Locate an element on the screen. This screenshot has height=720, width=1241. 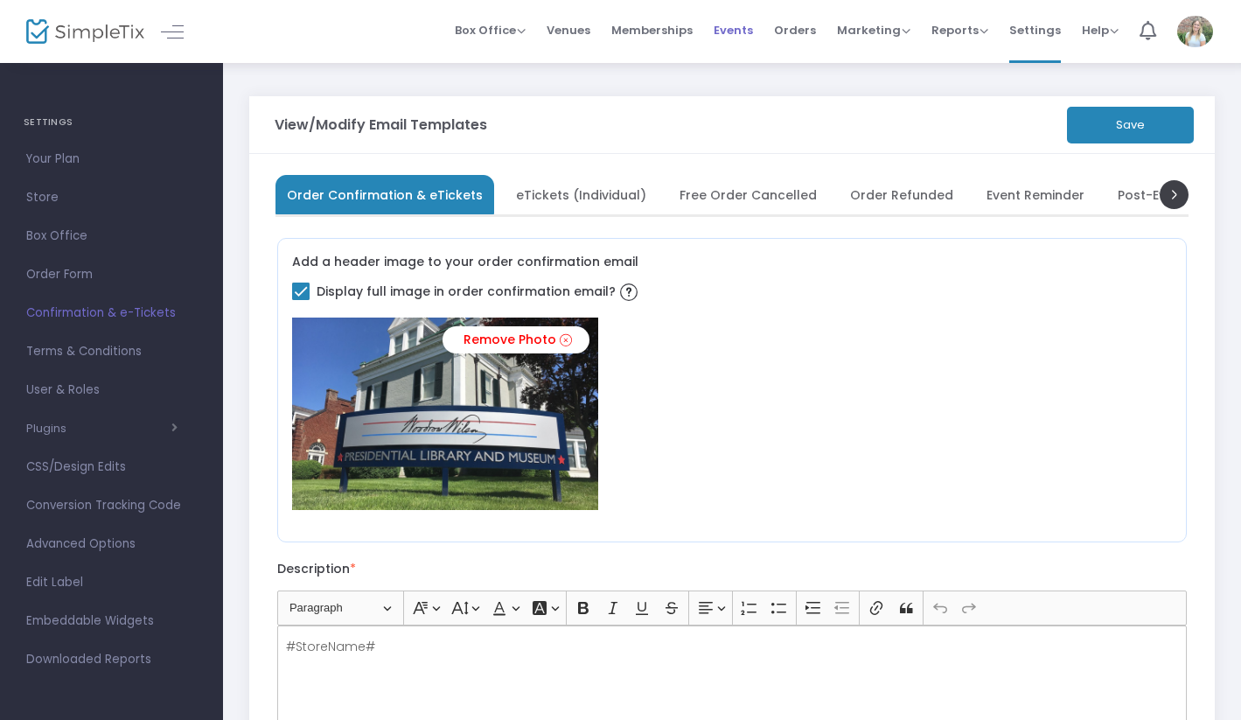
span: Reports is located at coordinates (960, 30).